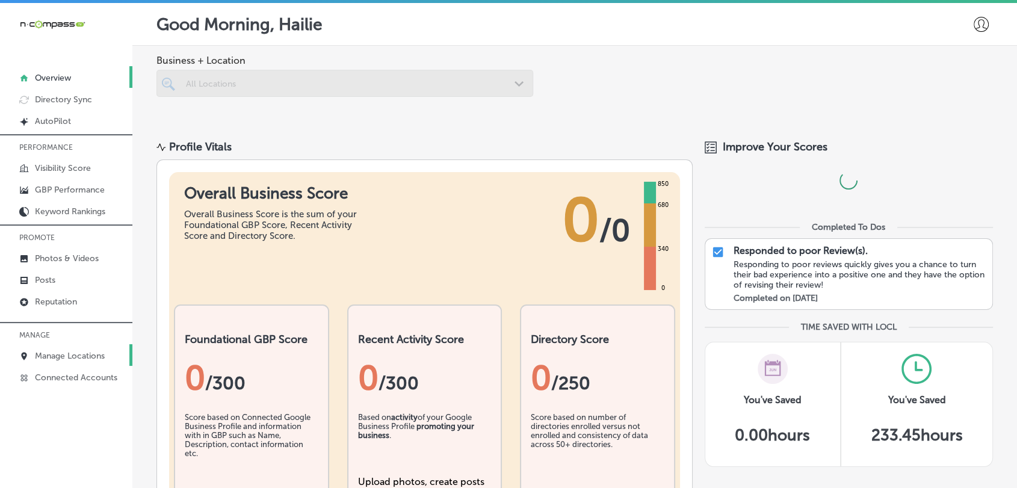 This screenshot has height=488, width=1017. What do you see at coordinates (70, 190) in the screenshot?
I see `p: GBP Performance` at bounding box center [70, 190].